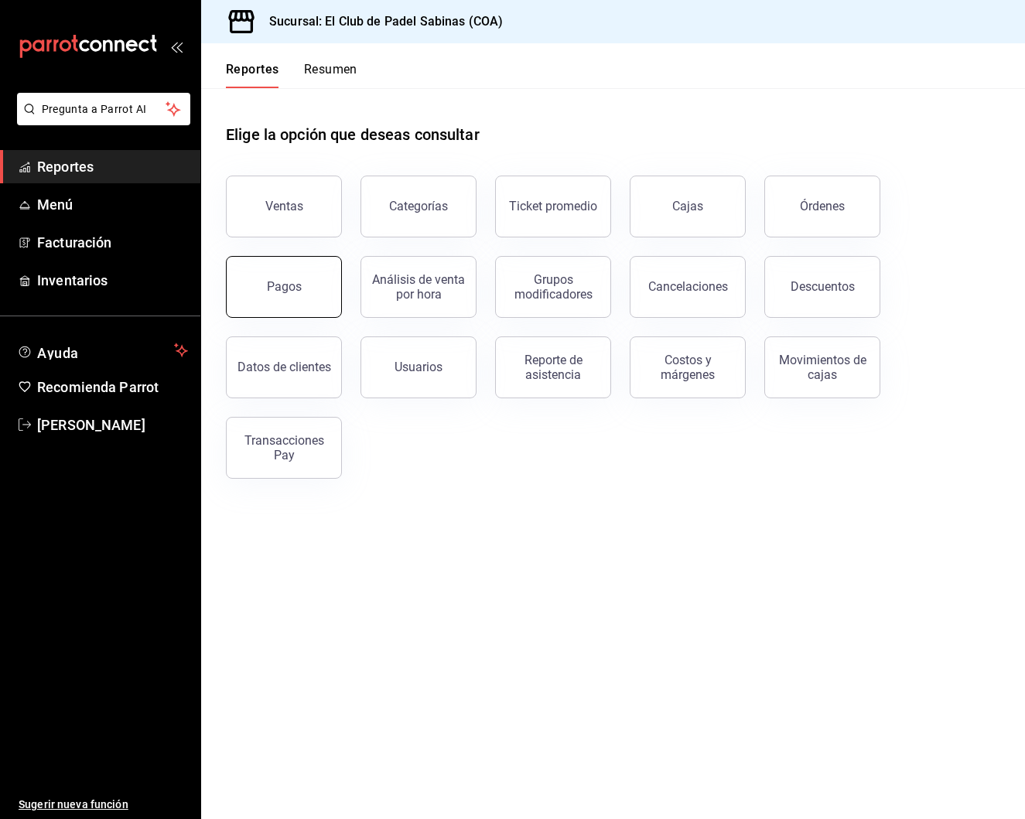 This screenshot has height=819, width=1025. I want to click on span: Reportes, so click(112, 166).